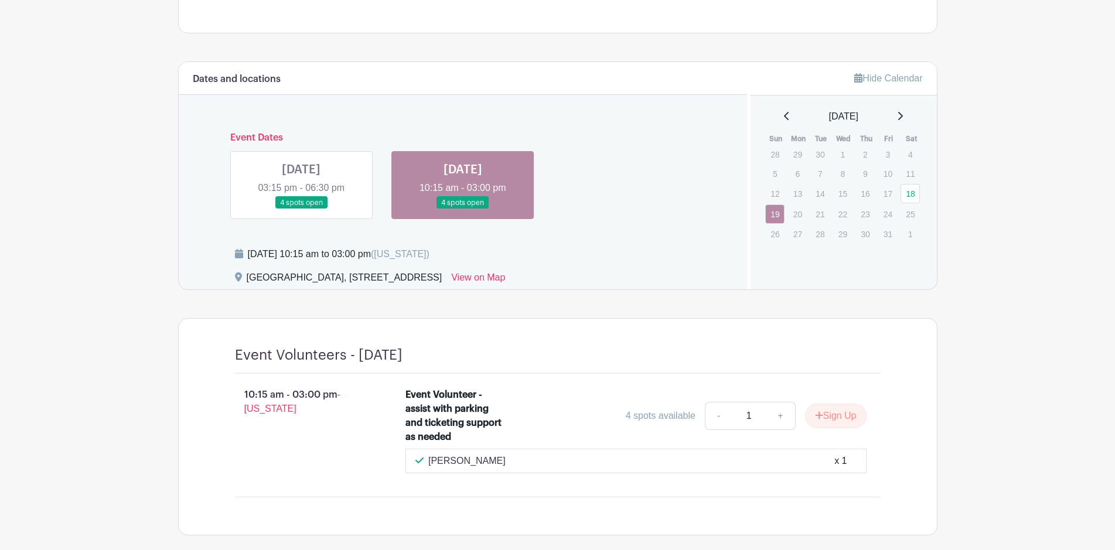  Describe the element at coordinates (819, 214) in the screenshot. I see `p: 21` at that location.